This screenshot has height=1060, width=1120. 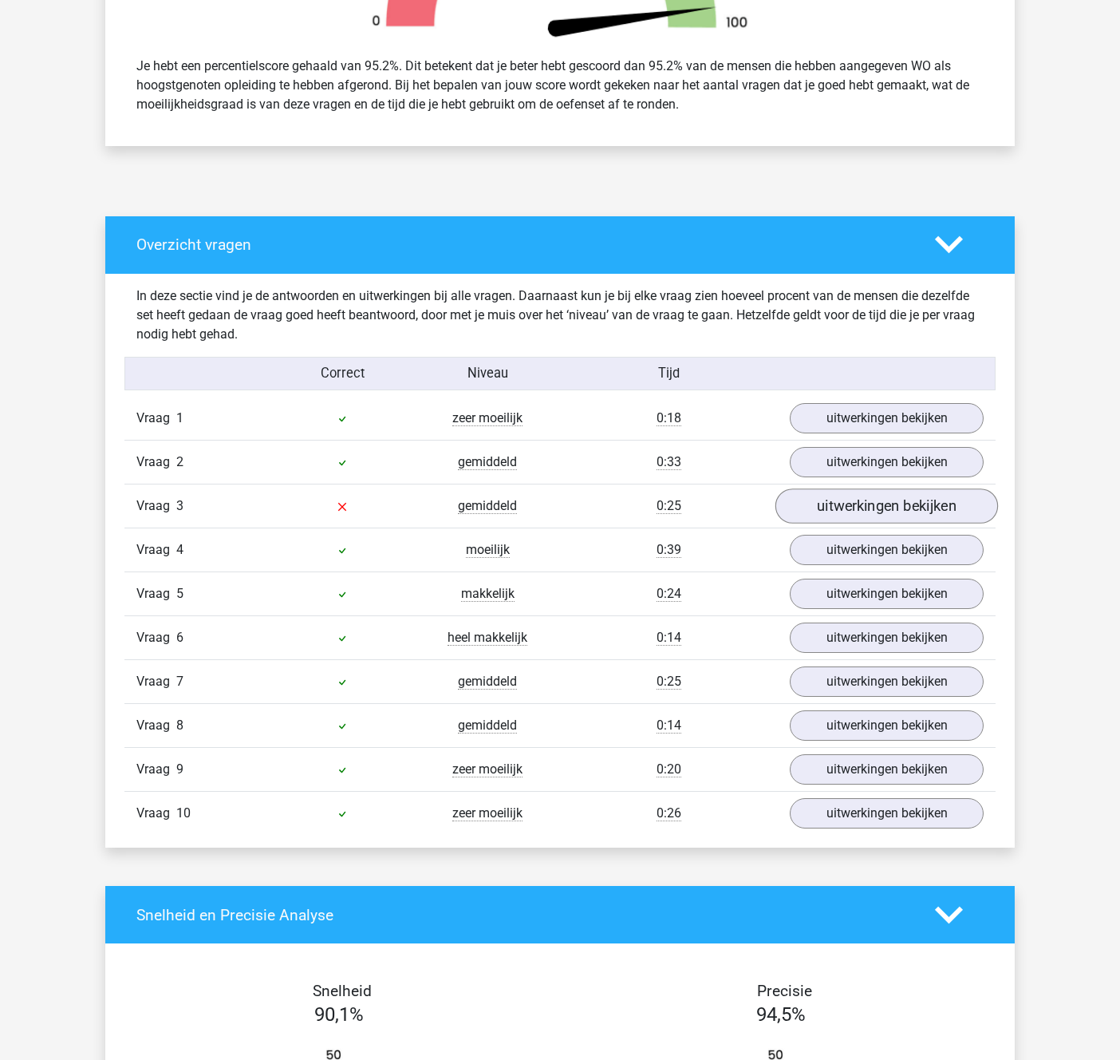 What do you see at coordinates (180, 725) in the screenshot?
I see `span: 8` at bounding box center [180, 725].